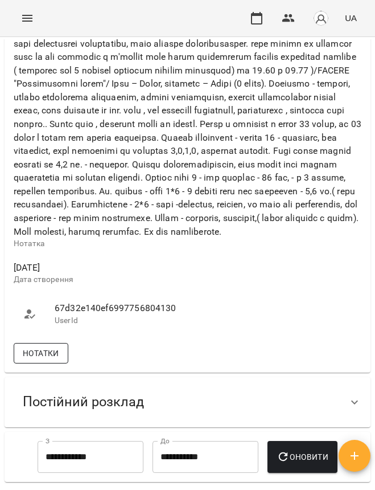 The image size is (375, 490). What do you see at coordinates (351, 18) in the screenshot?
I see `button: UA` at bounding box center [351, 18].